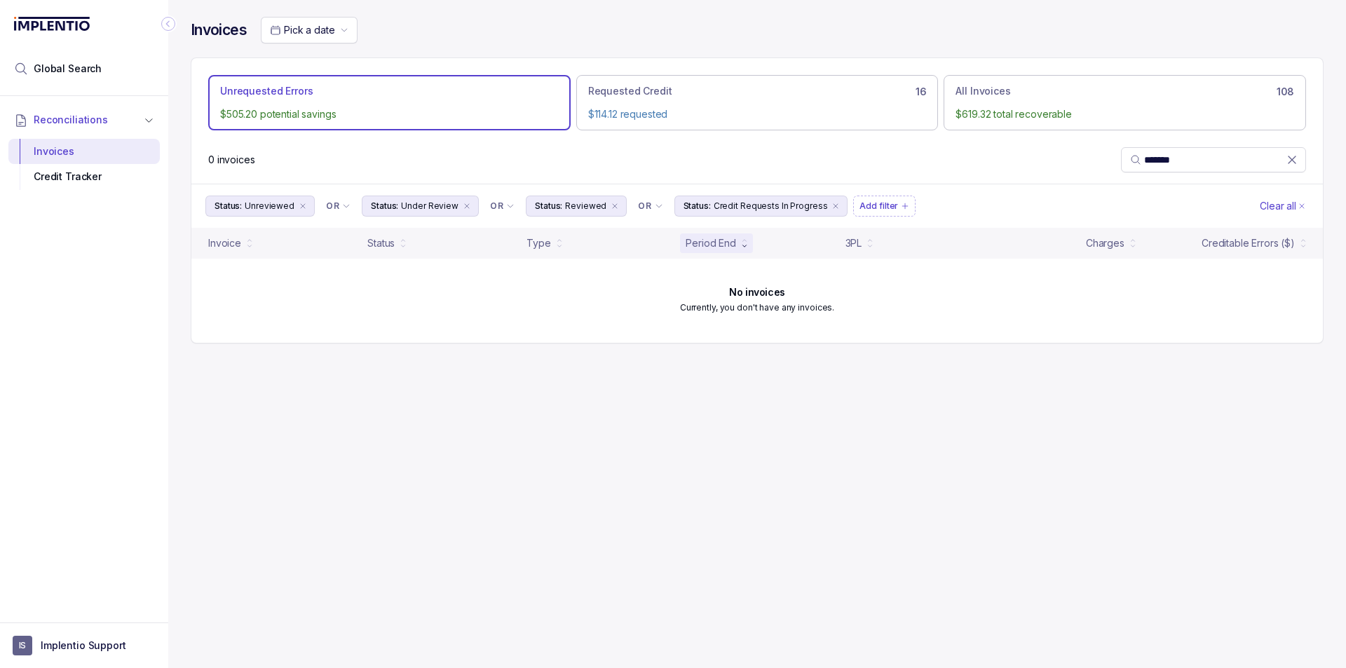 This screenshot has width=1346, height=668. What do you see at coordinates (1248, 243) in the screenshot?
I see `div: Creditable Errors ($)` at bounding box center [1248, 243].